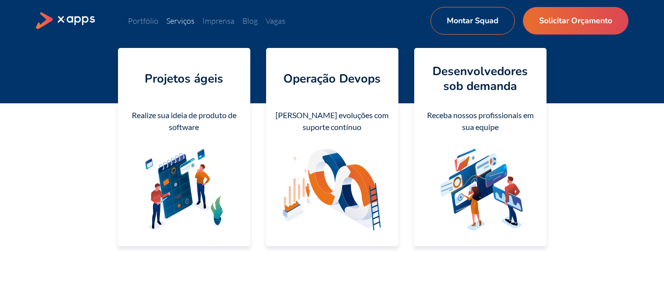  Describe the element at coordinates (473, 21) in the screenshot. I see `a: Montar Squad` at that location.